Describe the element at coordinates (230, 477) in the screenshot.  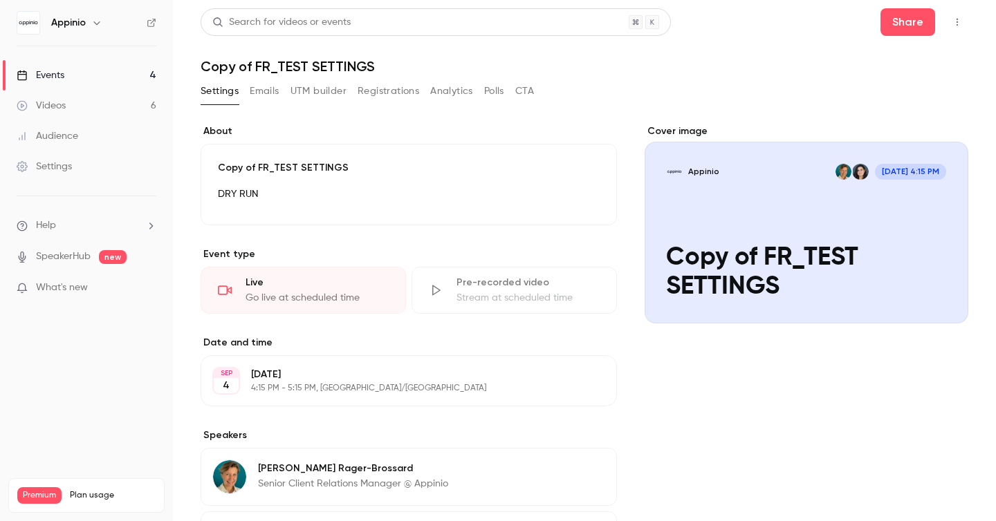
I see `img: Valérie Rager-Brossard` at that location.